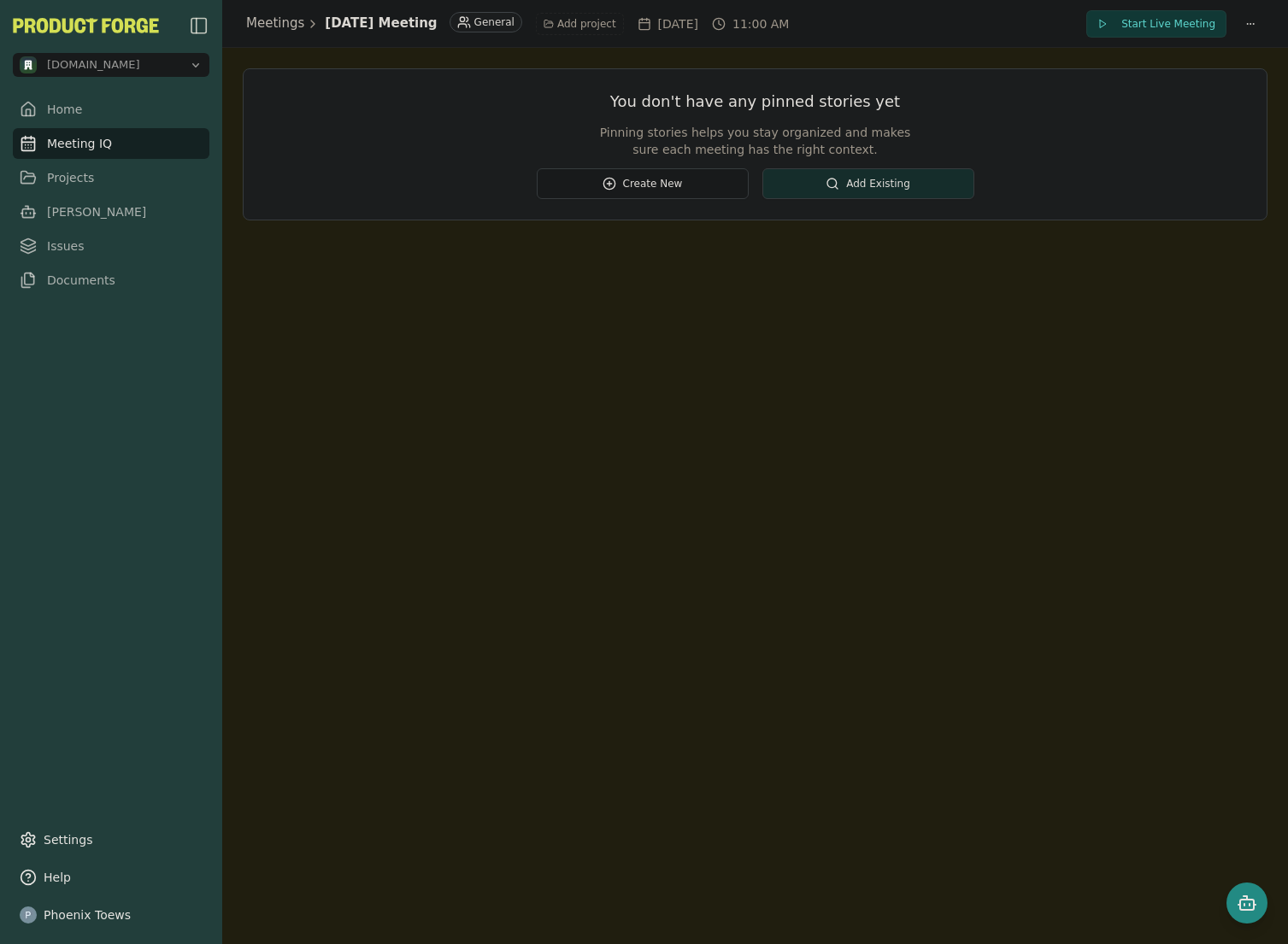  What do you see at coordinates (111, 65) in the screenshot?
I see `button: Open organization switcher` at bounding box center [111, 65].